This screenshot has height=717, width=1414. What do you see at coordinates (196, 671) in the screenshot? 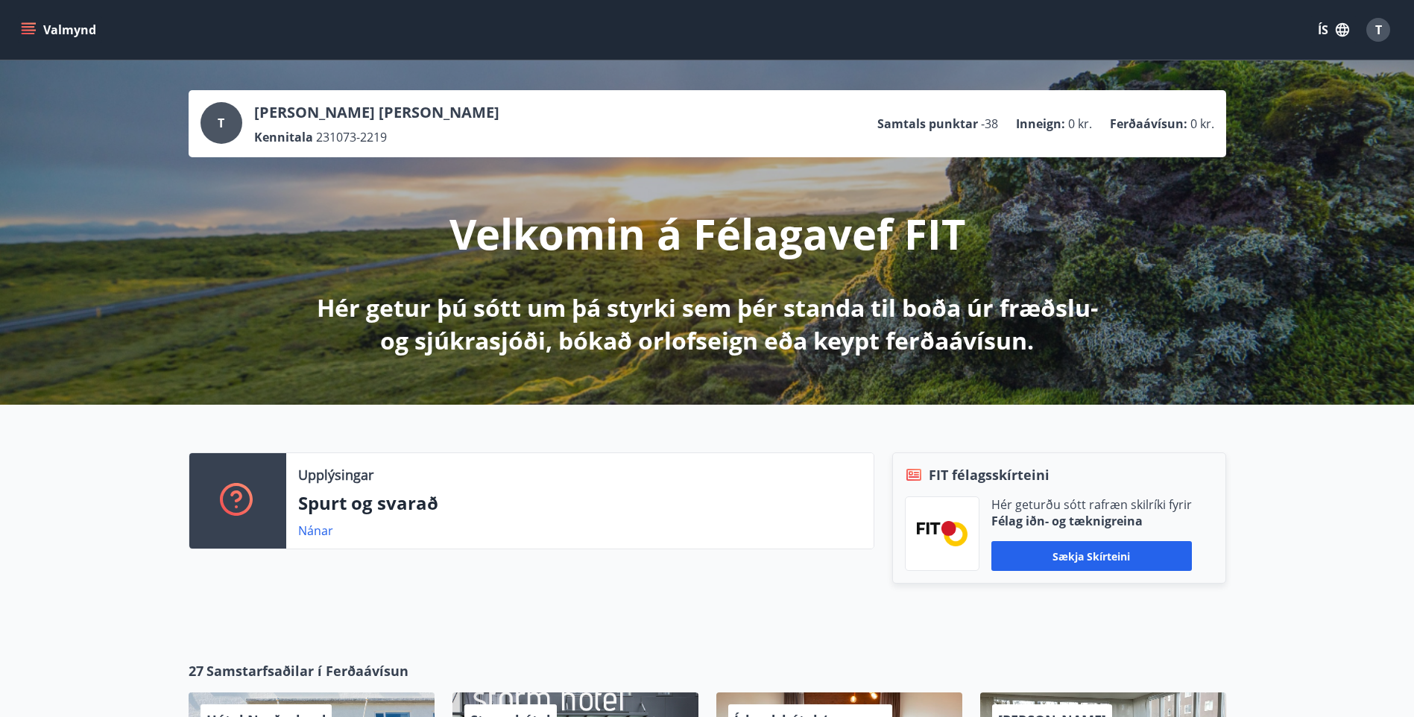
I see `span: 27` at bounding box center [196, 671].